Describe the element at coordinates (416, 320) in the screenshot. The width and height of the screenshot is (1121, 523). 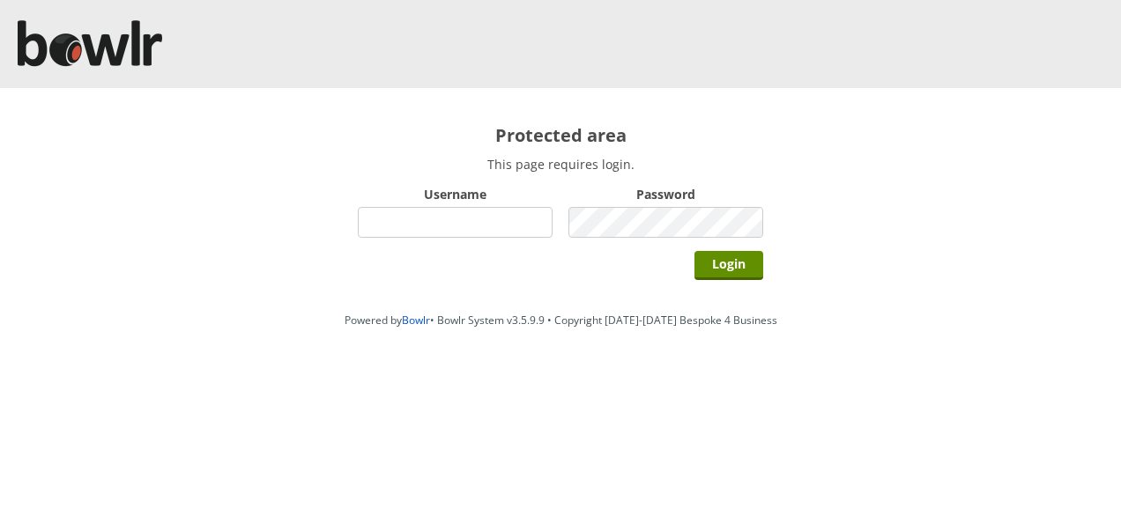
I see `a: Bowlr` at that location.